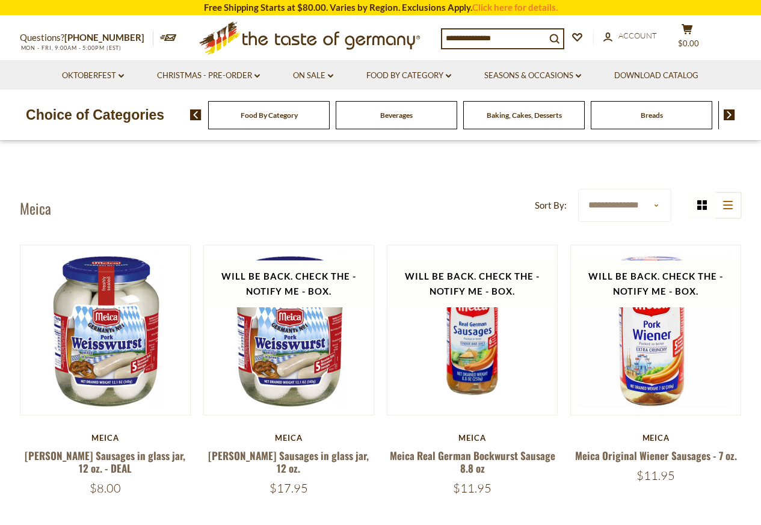 The width and height of the screenshot is (761, 525). What do you see at coordinates (396, 115) in the screenshot?
I see `a: Beverages` at bounding box center [396, 115].